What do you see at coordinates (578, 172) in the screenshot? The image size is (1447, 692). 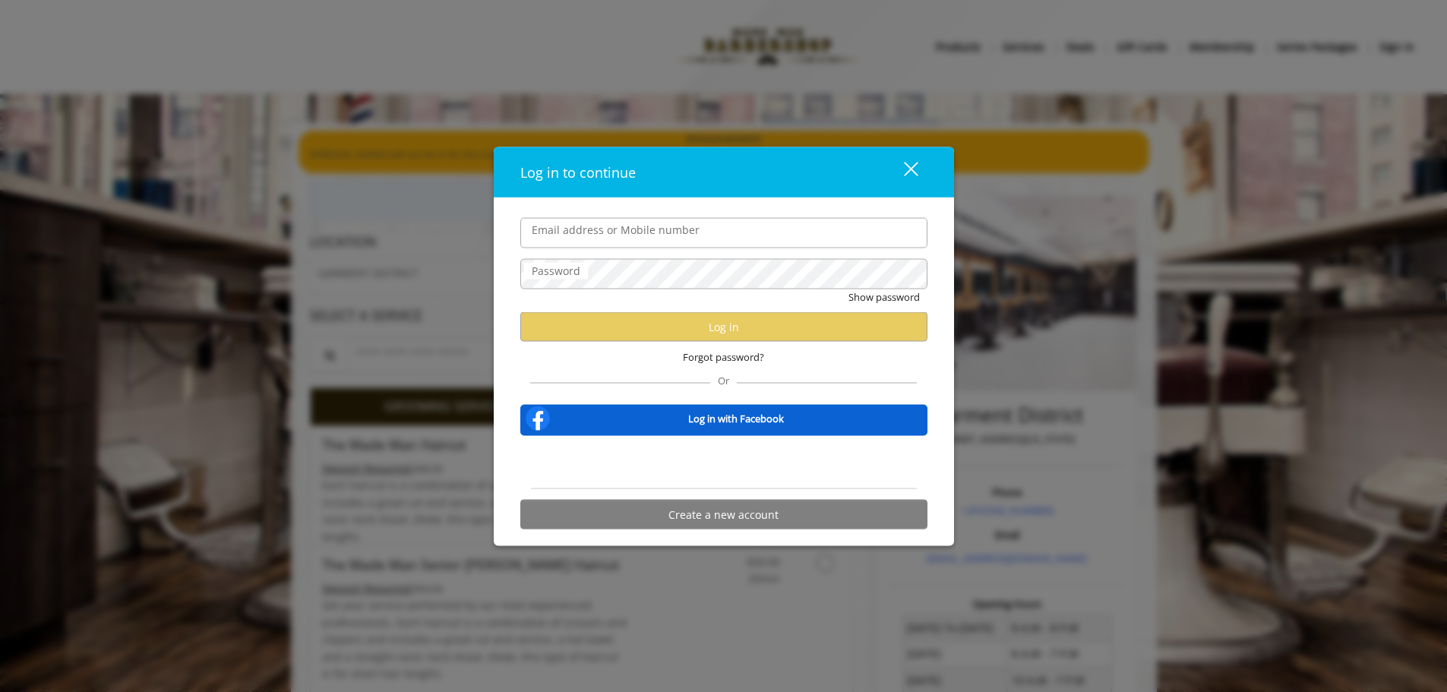 I see `span: Log in to continue` at bounding box center [578, 172].